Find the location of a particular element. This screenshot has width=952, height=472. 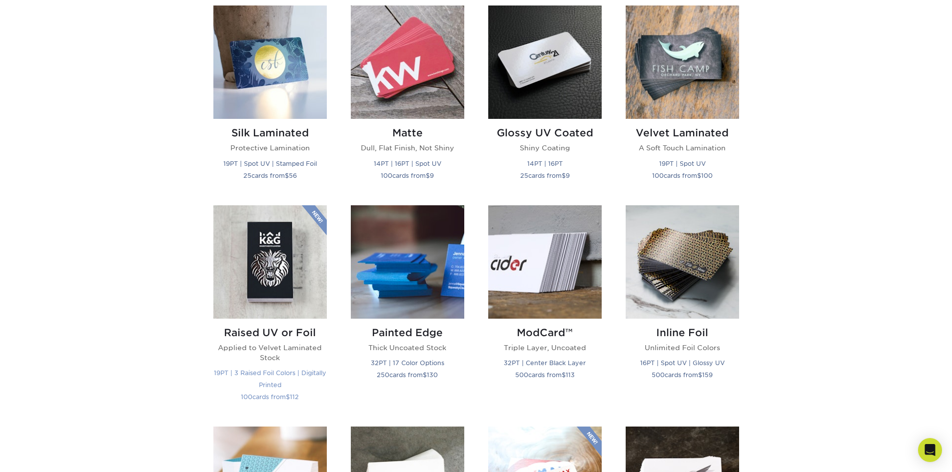

img: Painted Edge Business Cards is located at coordinates (407, 262).